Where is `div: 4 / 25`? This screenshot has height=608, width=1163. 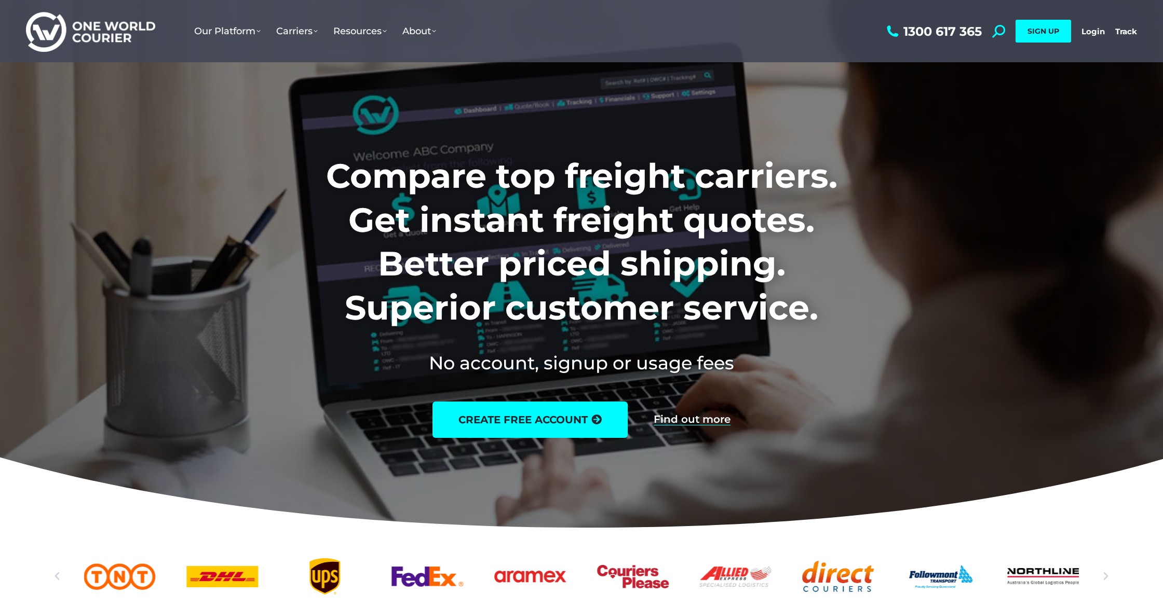
div: 4 / 25 is located at coordinates (325, 577).